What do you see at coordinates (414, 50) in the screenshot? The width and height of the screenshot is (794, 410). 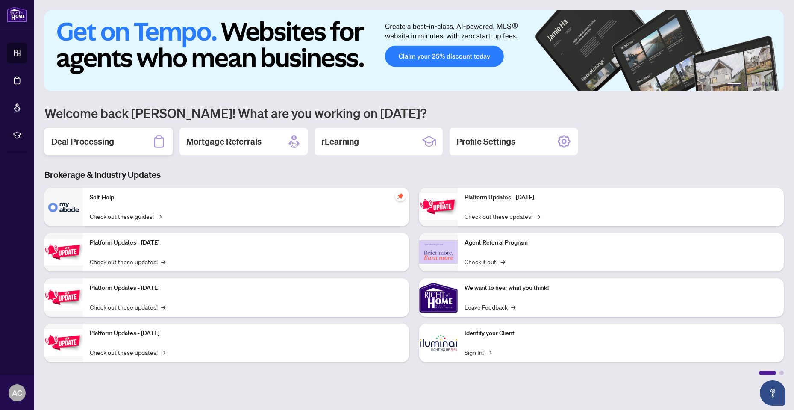 I see `img: Slide 0` at bounding box center [414, 50].